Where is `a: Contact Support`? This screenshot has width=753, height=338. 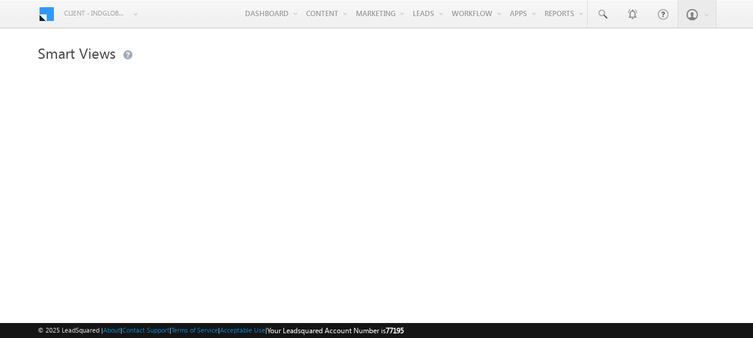 a: Contact Support is located at coordinates (146, 329).